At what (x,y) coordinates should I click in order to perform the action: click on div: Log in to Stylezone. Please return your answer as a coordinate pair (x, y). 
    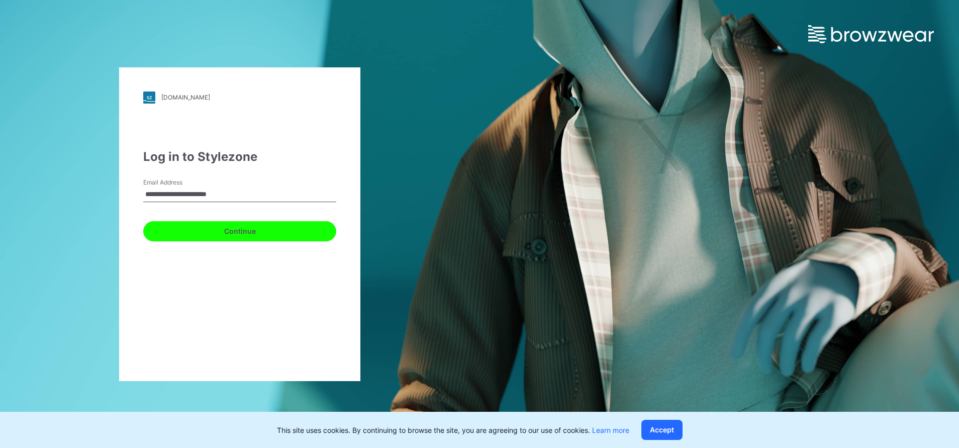
    Looking at the image, I should click on (240, 157).